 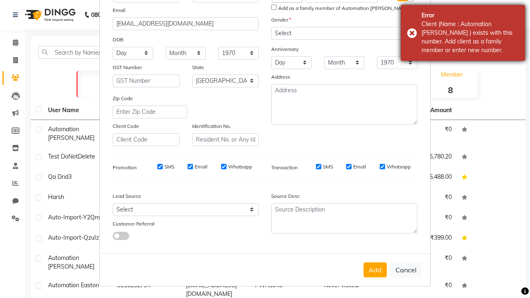 I want to click on label: Anniversary, so click(x=285, y=49).